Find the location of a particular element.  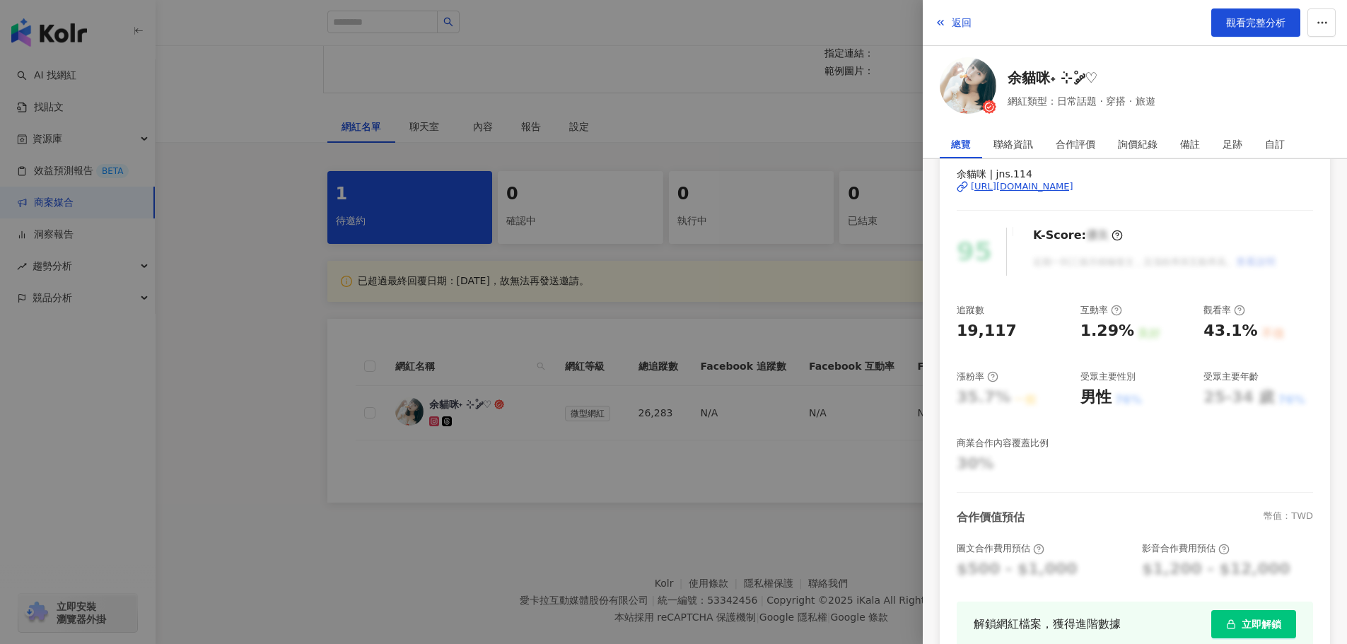

div: 漲粉率 is located at coordinates (977, 377).